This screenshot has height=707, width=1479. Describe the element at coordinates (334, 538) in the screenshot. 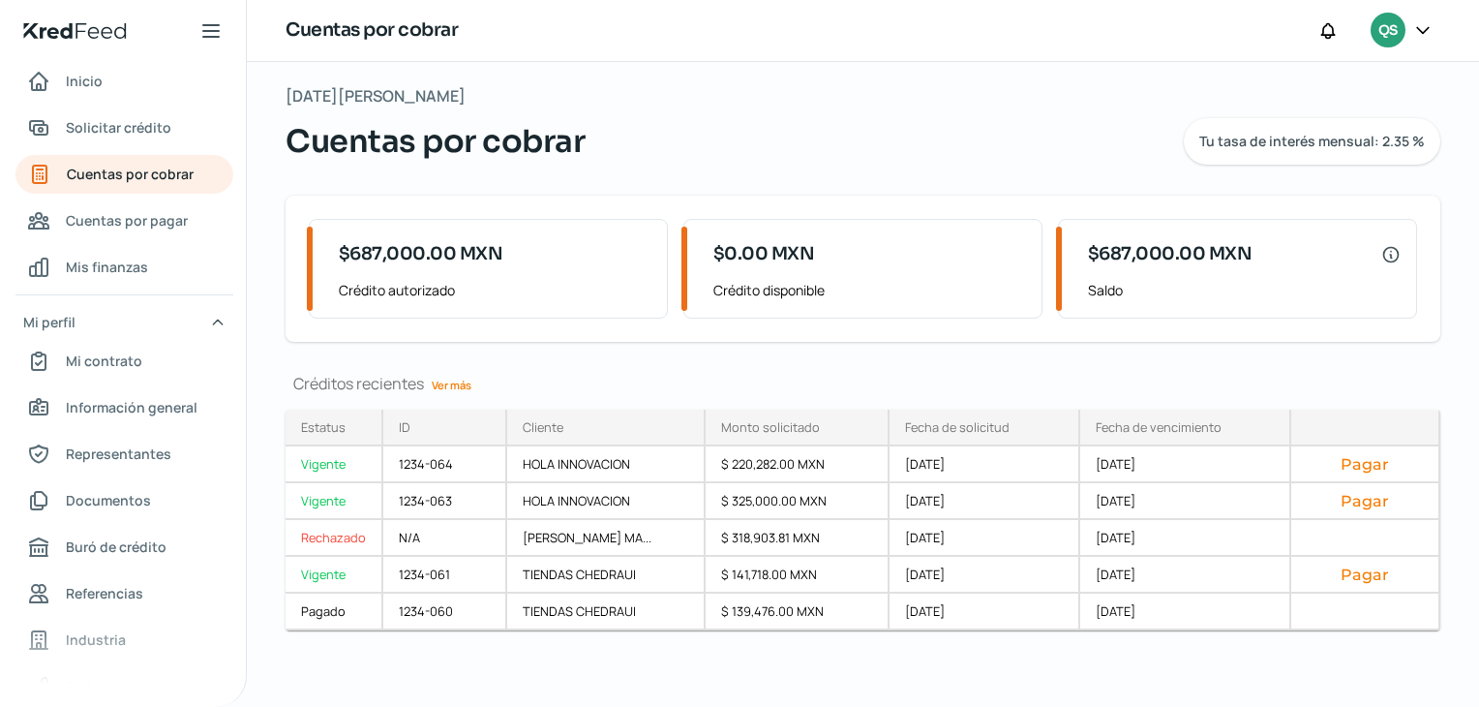

I see `div: Rechazado` at that location.